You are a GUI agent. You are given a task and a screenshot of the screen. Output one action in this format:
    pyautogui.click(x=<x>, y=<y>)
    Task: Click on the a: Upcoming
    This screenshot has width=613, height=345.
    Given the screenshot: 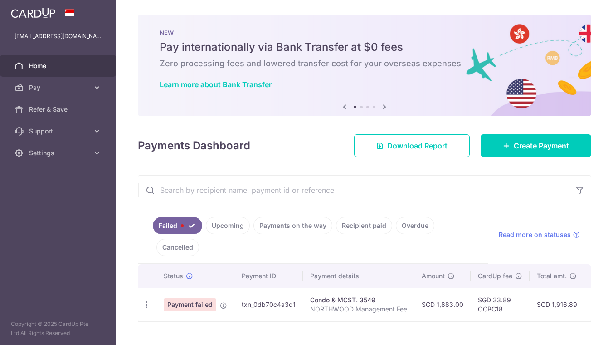 What is the action you would take?
    pyautogui.click(x=228, y=225)
    